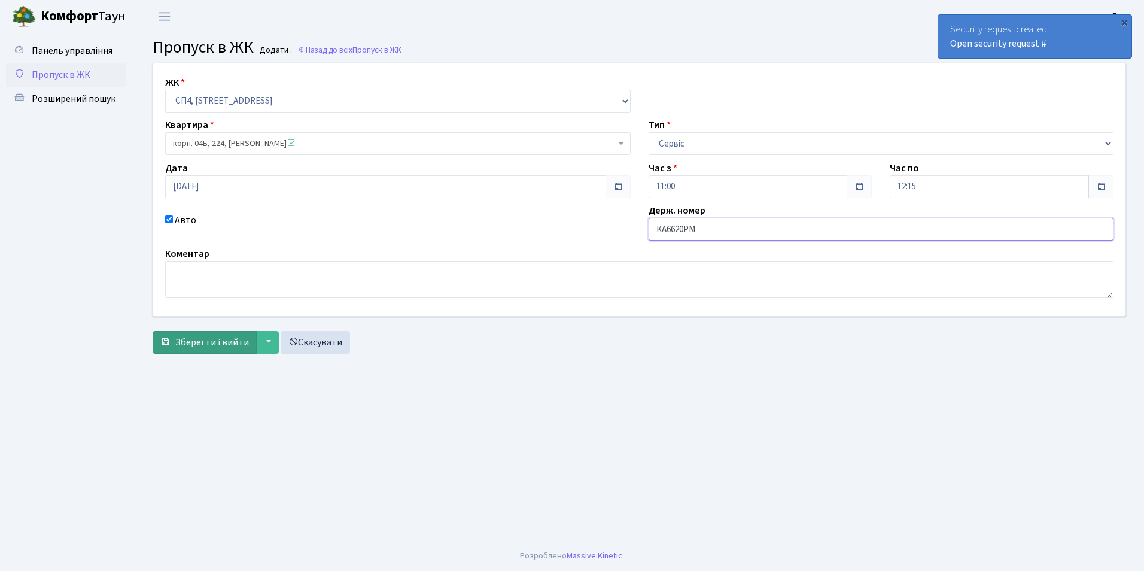 This screenshot has width=1144, height=571. Describe the element at coordinates (881, 229) in the screenshot. I see `input: АА1234АА` at that location.